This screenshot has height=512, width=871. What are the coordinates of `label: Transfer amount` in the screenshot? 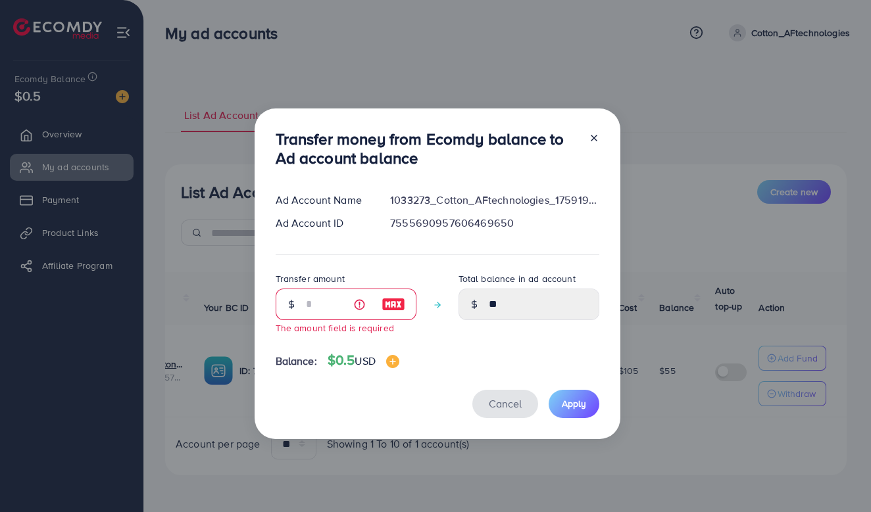 It's located at (310, 279).